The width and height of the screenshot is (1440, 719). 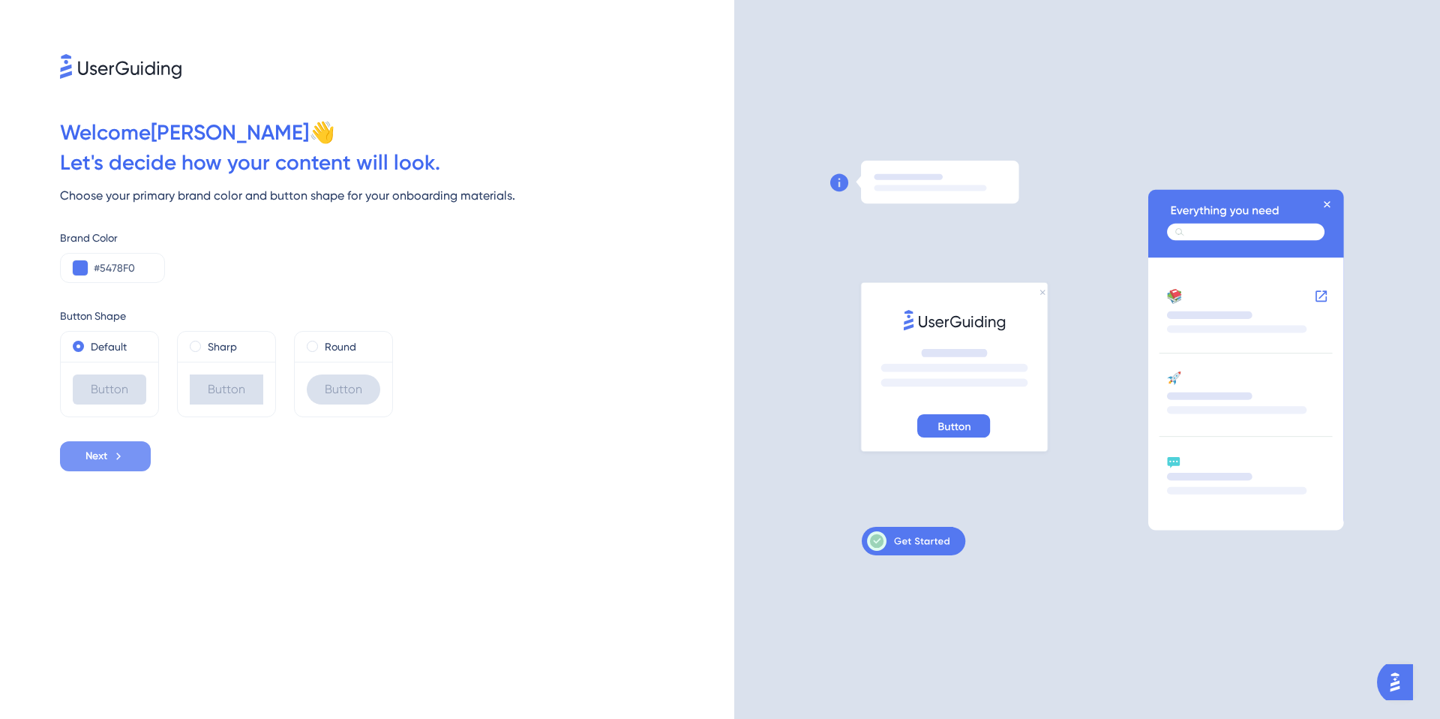 What do you see at coordinates (397, 196) in the screenshot?
I see `div: Choose your primary brand color and button shape for your onboarding materials.` at bounding box center [397, 196].